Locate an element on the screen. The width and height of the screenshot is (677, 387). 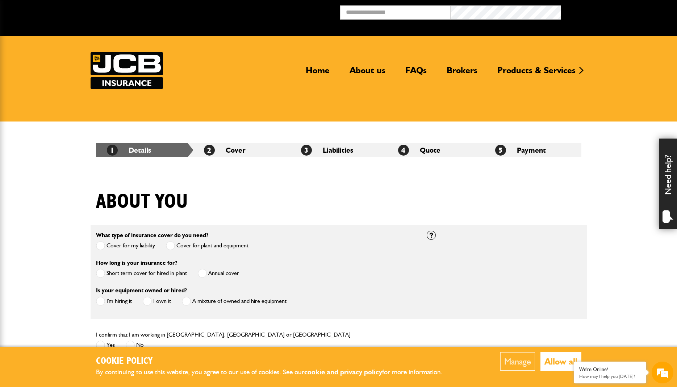
span: 5 is located at coordinates (501, 150).